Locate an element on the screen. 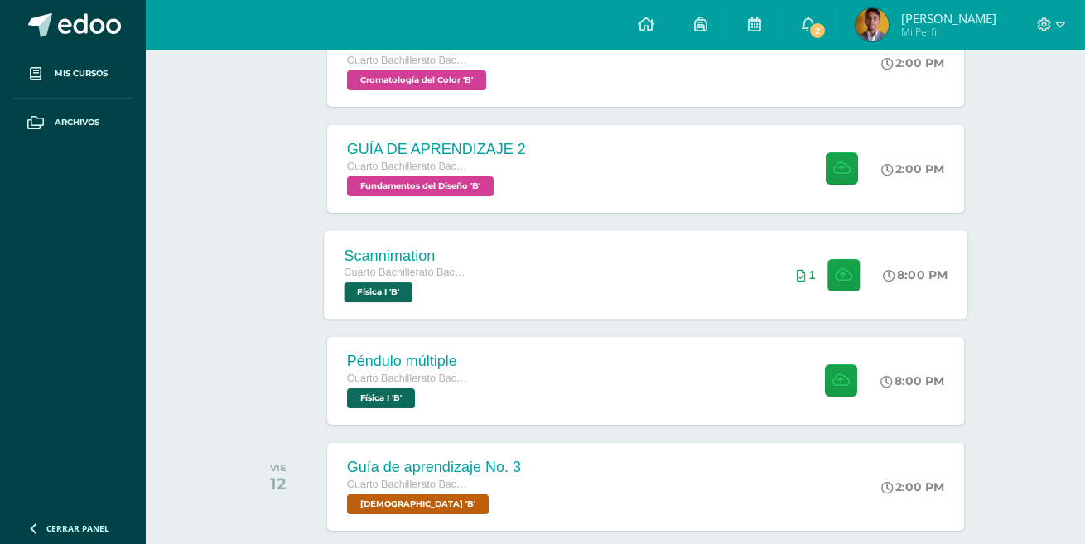  span: Cromatología del Color 'B' is located at coordinates (417, 80).